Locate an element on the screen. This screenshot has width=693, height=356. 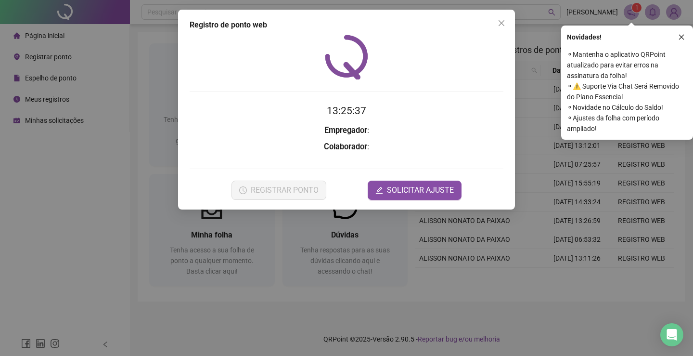
span: ⚬ Novidade no Cálculo do Saldo! is located at coordinates (627, 107).